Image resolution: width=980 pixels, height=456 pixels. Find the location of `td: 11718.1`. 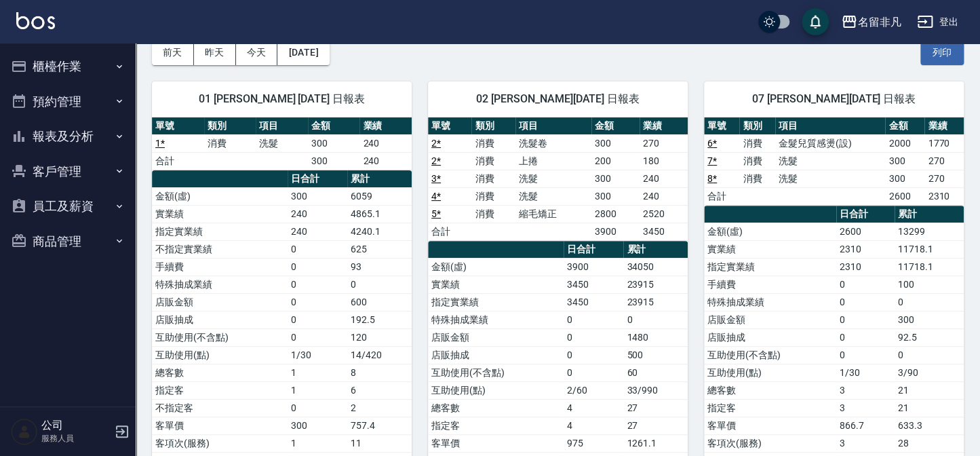

td: 11718.1 is located at coordinates (930, 267).